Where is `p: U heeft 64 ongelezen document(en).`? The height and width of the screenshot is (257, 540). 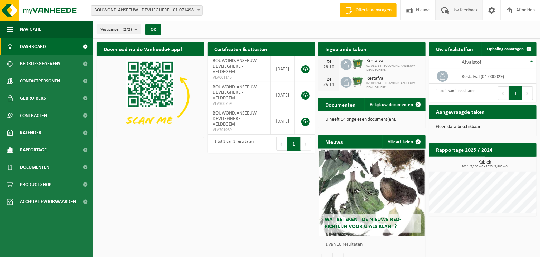 p: U heeft 64 ongelezen document(en). is located at coordinates (372, 120).